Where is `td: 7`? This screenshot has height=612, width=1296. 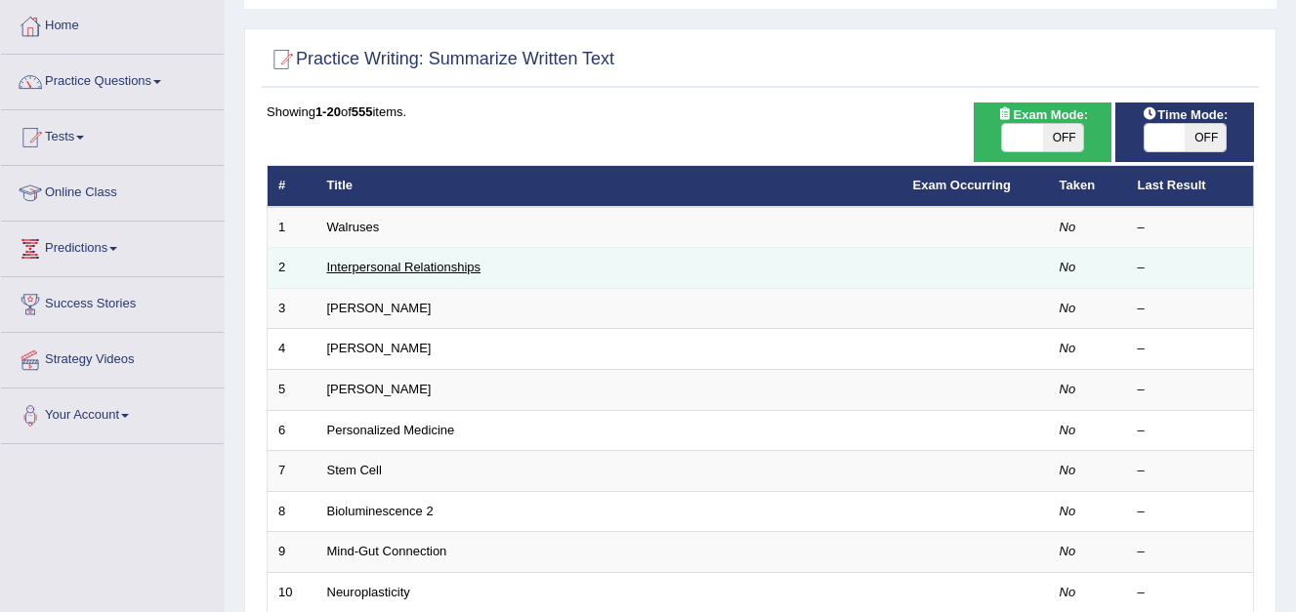
td: 7 is located at coordinates (292, 472).